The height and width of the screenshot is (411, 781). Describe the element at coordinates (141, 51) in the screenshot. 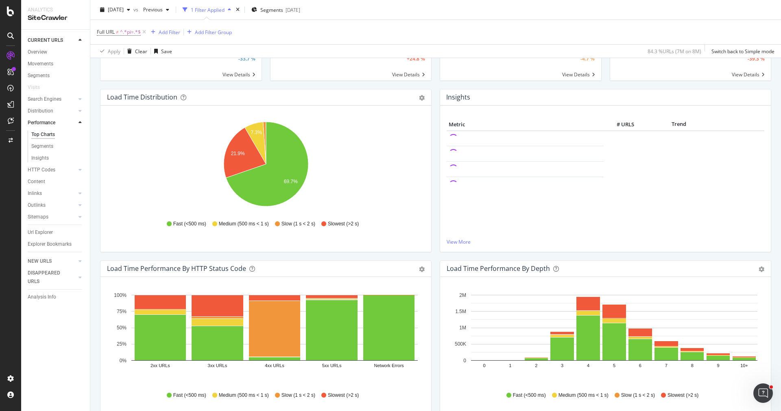

I see `div: Clear` at that location.